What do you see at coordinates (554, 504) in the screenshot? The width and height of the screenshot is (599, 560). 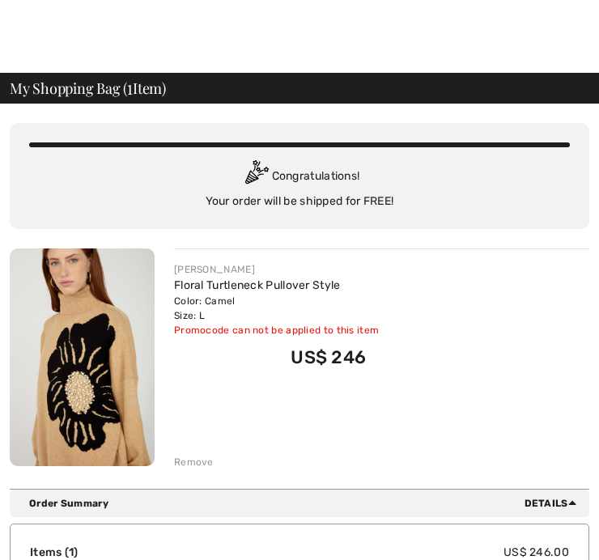 I see `span: Details` at bounding box center [554, 504].